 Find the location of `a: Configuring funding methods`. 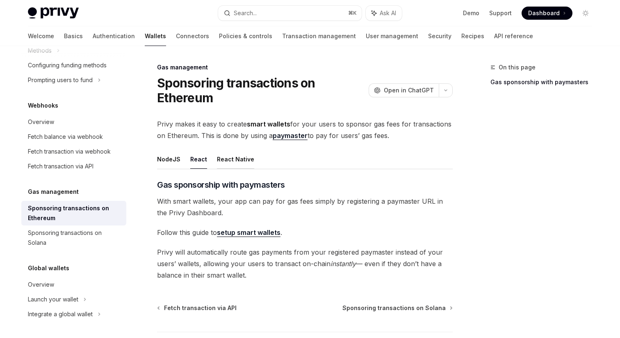

a: Configuring funding methods is located at coordinates (74, 65).